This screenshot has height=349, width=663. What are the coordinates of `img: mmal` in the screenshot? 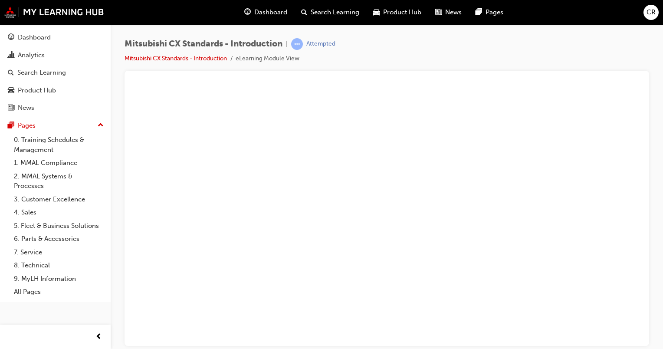 It's located at (54, 12).